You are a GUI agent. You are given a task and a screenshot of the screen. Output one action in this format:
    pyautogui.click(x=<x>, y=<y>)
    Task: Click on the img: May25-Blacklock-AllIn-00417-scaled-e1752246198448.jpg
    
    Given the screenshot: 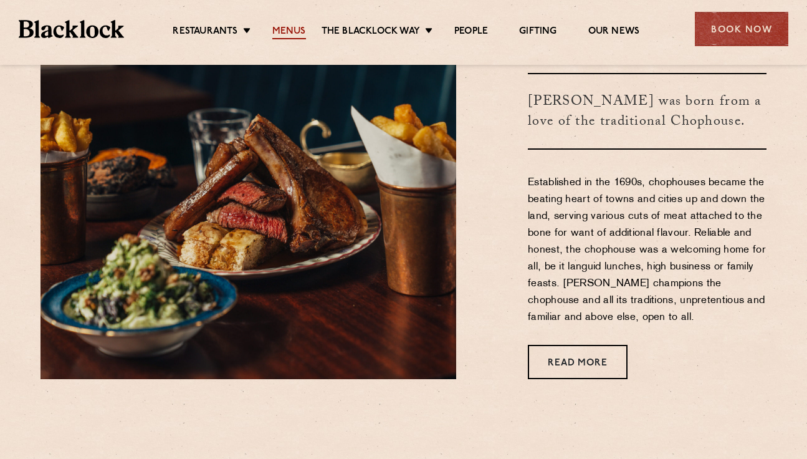 What is the action you would take?
    pyautogui.click(x=248, y=201)
    